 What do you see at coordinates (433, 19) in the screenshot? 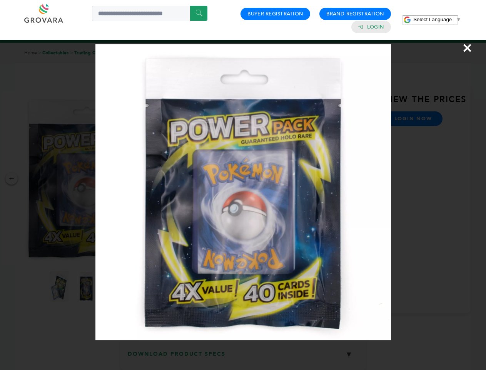
I see `span: Select Language` at bounding box center [433, 19].